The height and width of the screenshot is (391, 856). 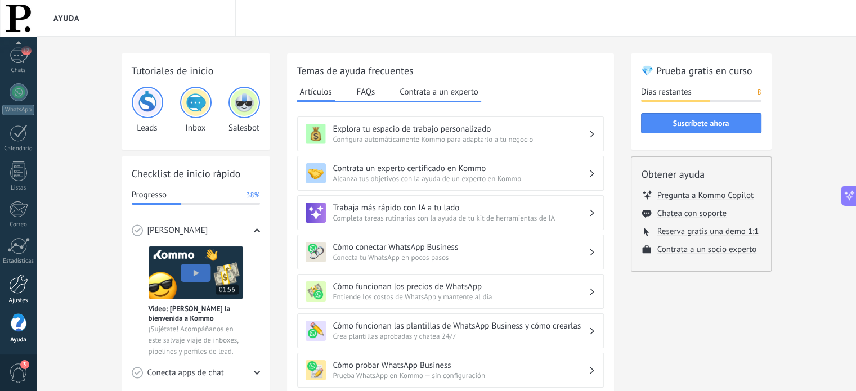 I want to click on div: WhatsApp, so click(x=18, y=110).